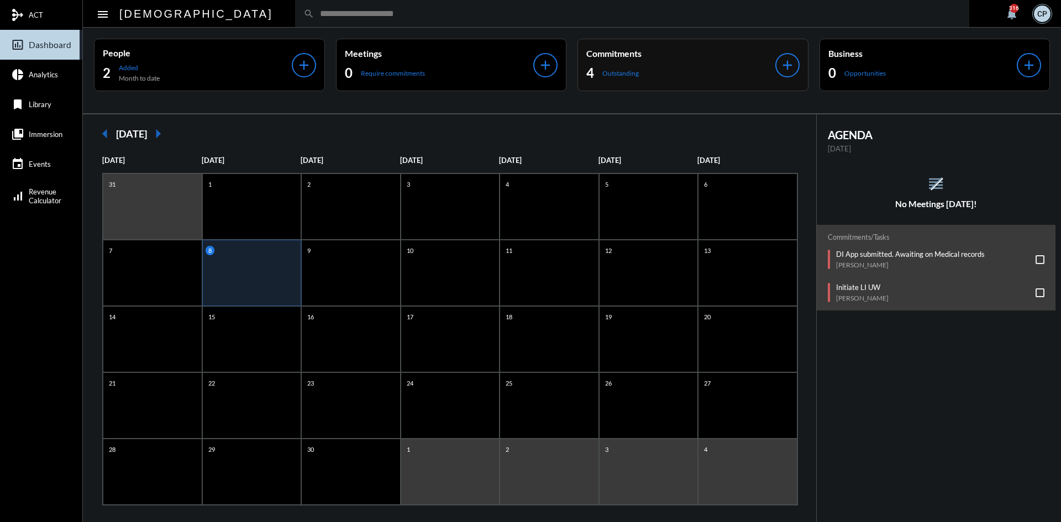 The height and width of the screenshot is (522, 1061). I want to click on p: 30, so click(311, 449).